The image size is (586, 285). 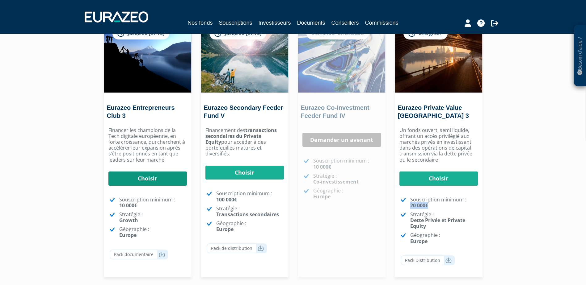 What do you see at coordinates (148, 145) in the screenshot?
I see `p: Financer les champions de la Tech digitale européenne, en forte croissance, qui cherchent à accél...` at bounding box center [148, 145].